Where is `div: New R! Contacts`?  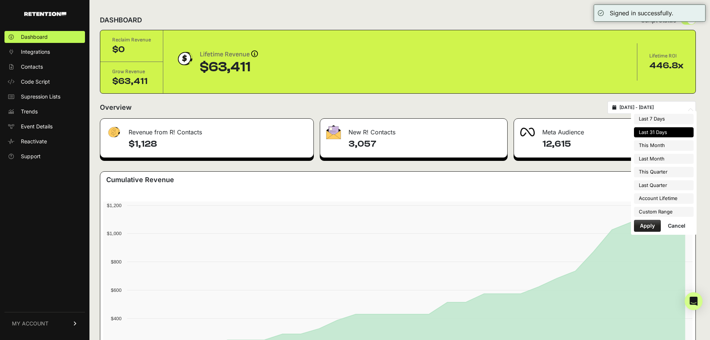 div: New R! Contacts is located at coordinates (413, 130).